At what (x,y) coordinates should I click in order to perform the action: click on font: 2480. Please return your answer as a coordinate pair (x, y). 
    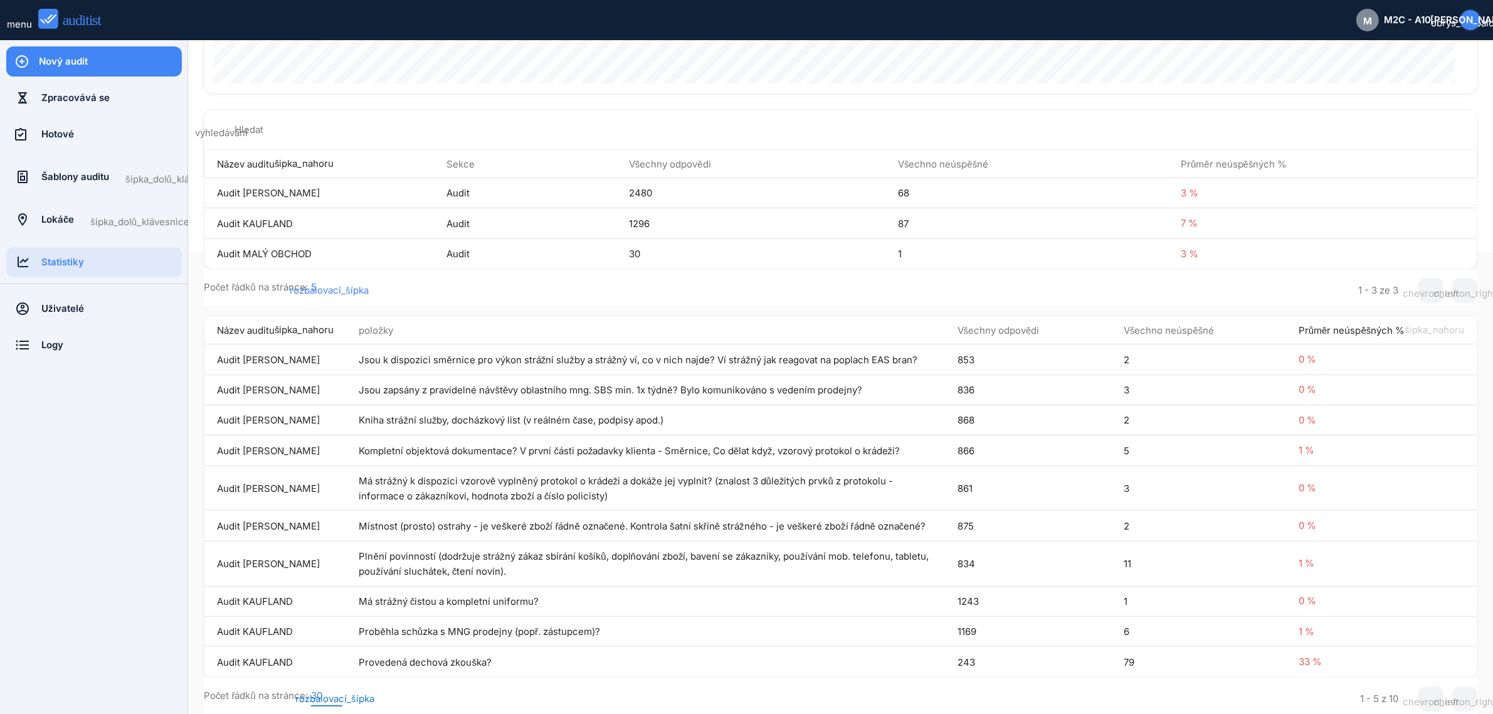
    Looking at the image, I should click on (640, 192).